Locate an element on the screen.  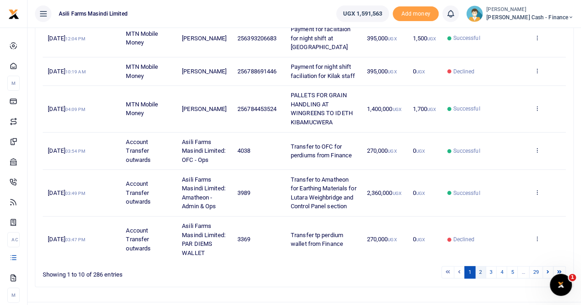
a: 5 is located at coordinates (512, 272).